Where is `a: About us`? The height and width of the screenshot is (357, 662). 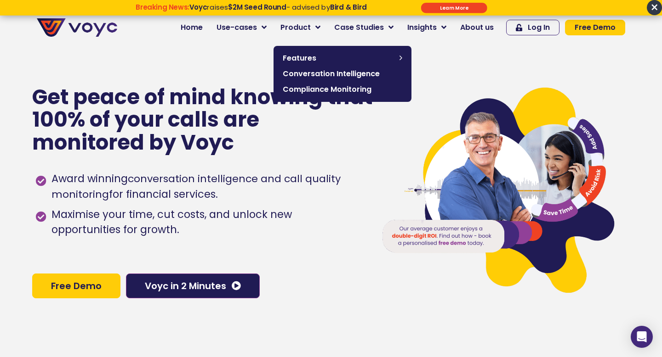
a: About us is located at coordinates (476, 28).